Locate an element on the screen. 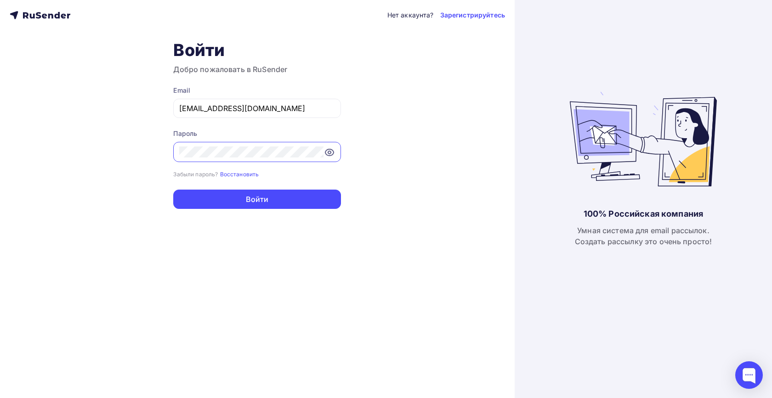 This screenshot has width=772, height=398. h3: Добро пожаловать в RuSender is located at coordinates (257, 69).